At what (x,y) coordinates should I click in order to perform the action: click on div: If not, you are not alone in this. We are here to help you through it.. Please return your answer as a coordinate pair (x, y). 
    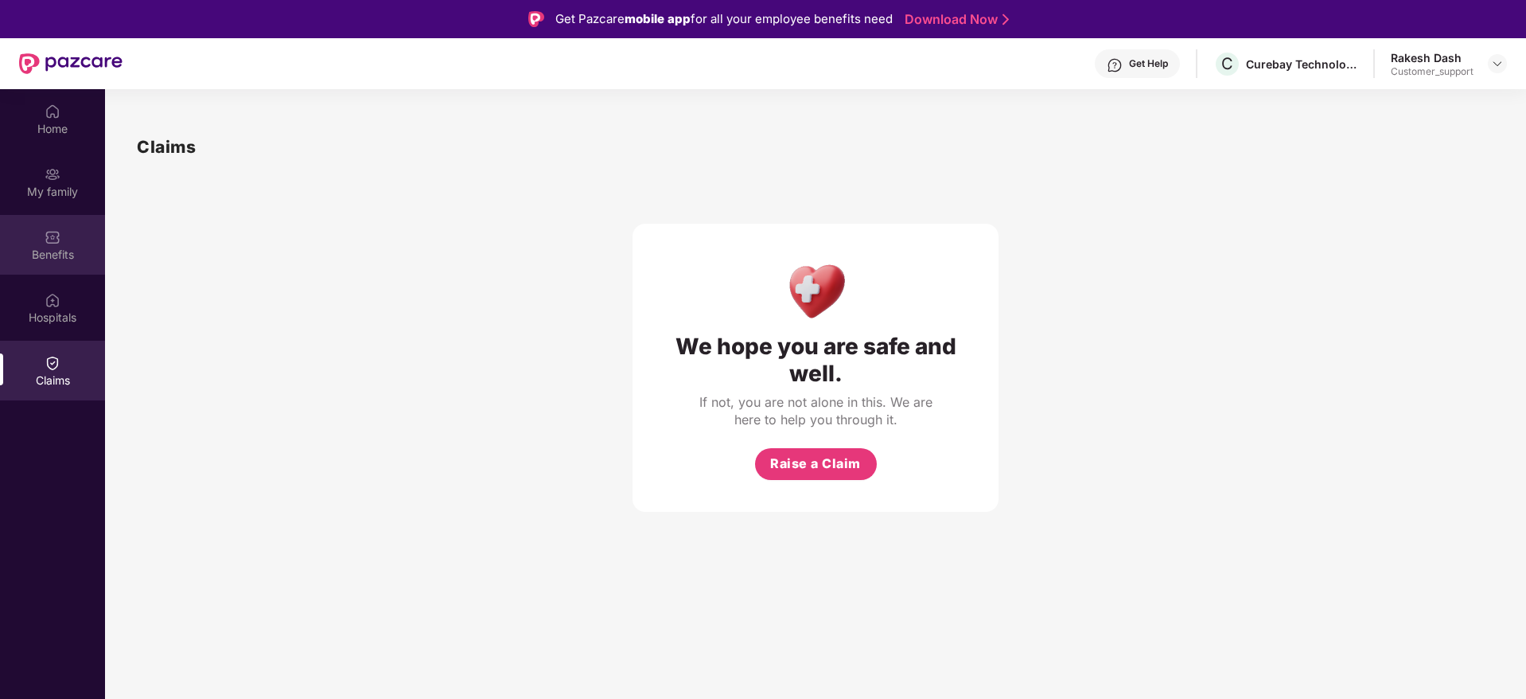
    Looking at the image, I should click on (816, 411).